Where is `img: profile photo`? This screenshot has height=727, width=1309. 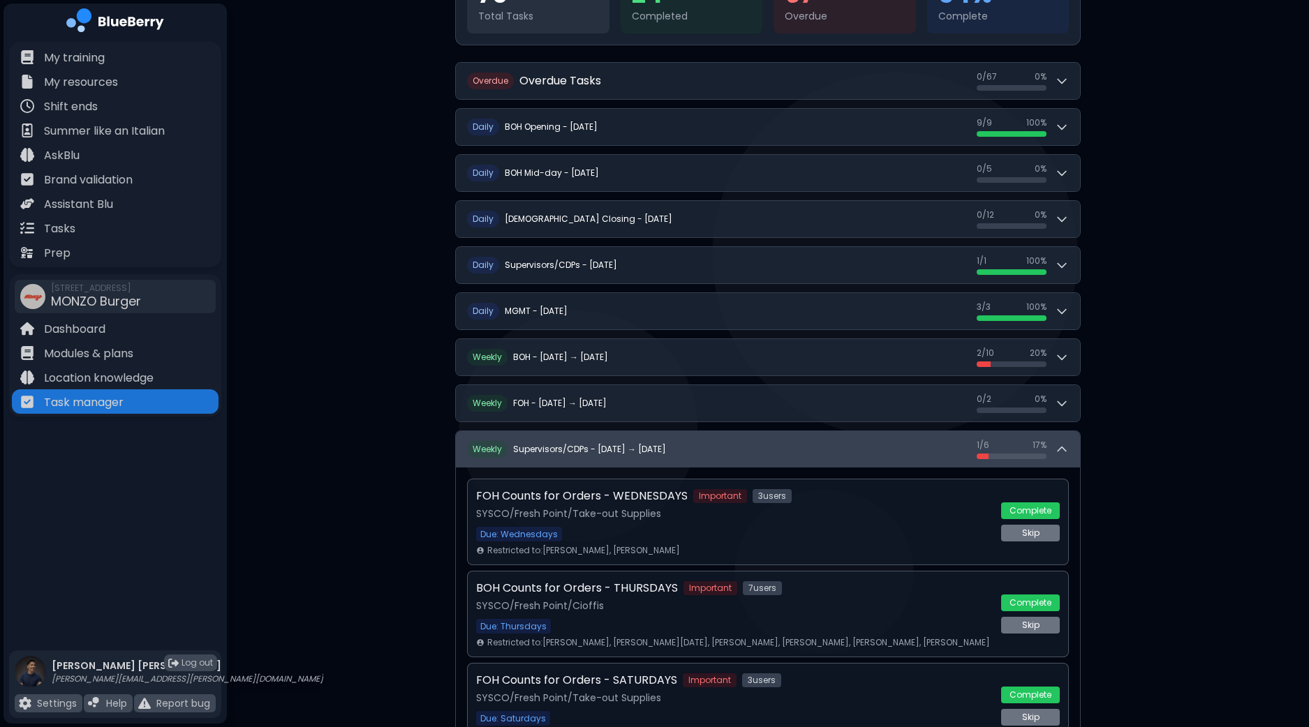
img: profile photo is located at coordinates (30, 678).